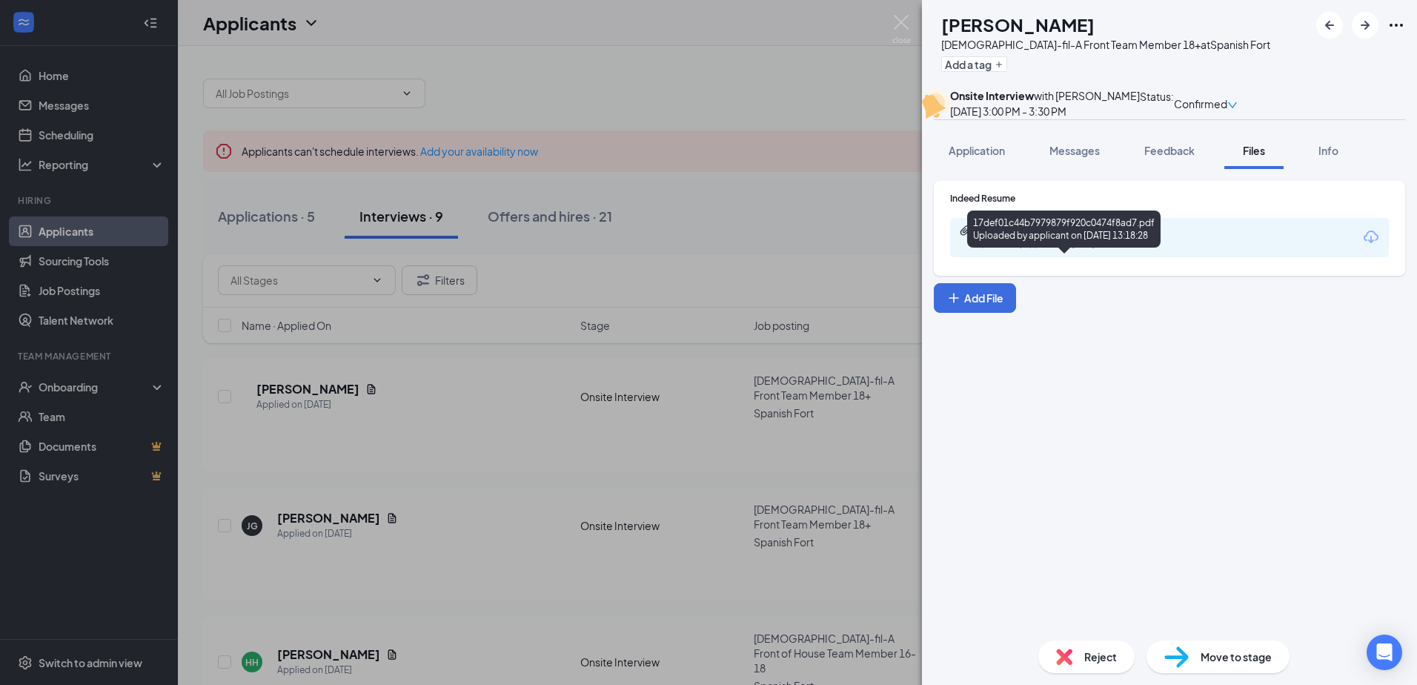 This screenshot has width=1417, height=685. Describe the element at coordinates (1233, 105) in the screenshot. I see `span: down` at that location.